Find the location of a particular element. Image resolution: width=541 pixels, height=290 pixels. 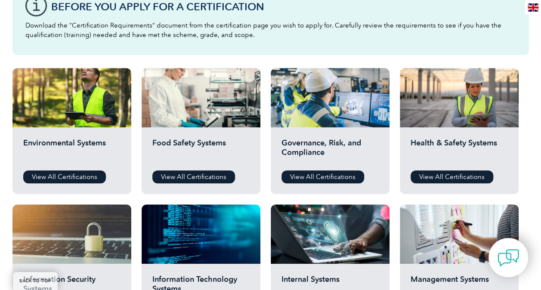

h3: Before You Apply For a Certification is located at coordinates (284, 6).